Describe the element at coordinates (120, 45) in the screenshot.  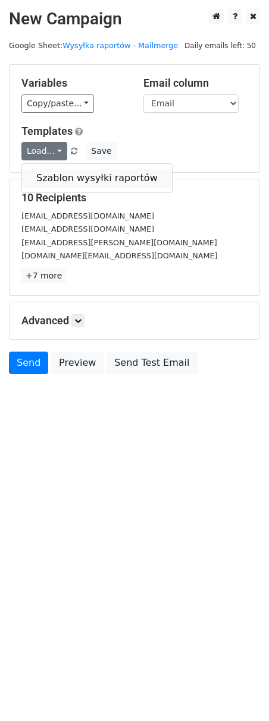
I see `a: Wysyłka raportów - Mailmerge` at that location.